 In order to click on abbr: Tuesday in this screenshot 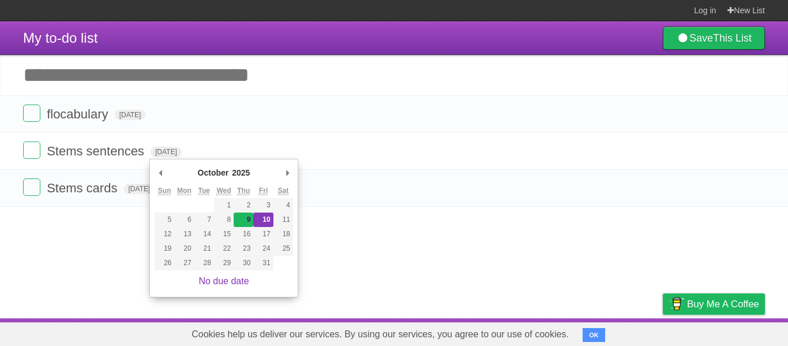, I will do `click(204, 190)`.